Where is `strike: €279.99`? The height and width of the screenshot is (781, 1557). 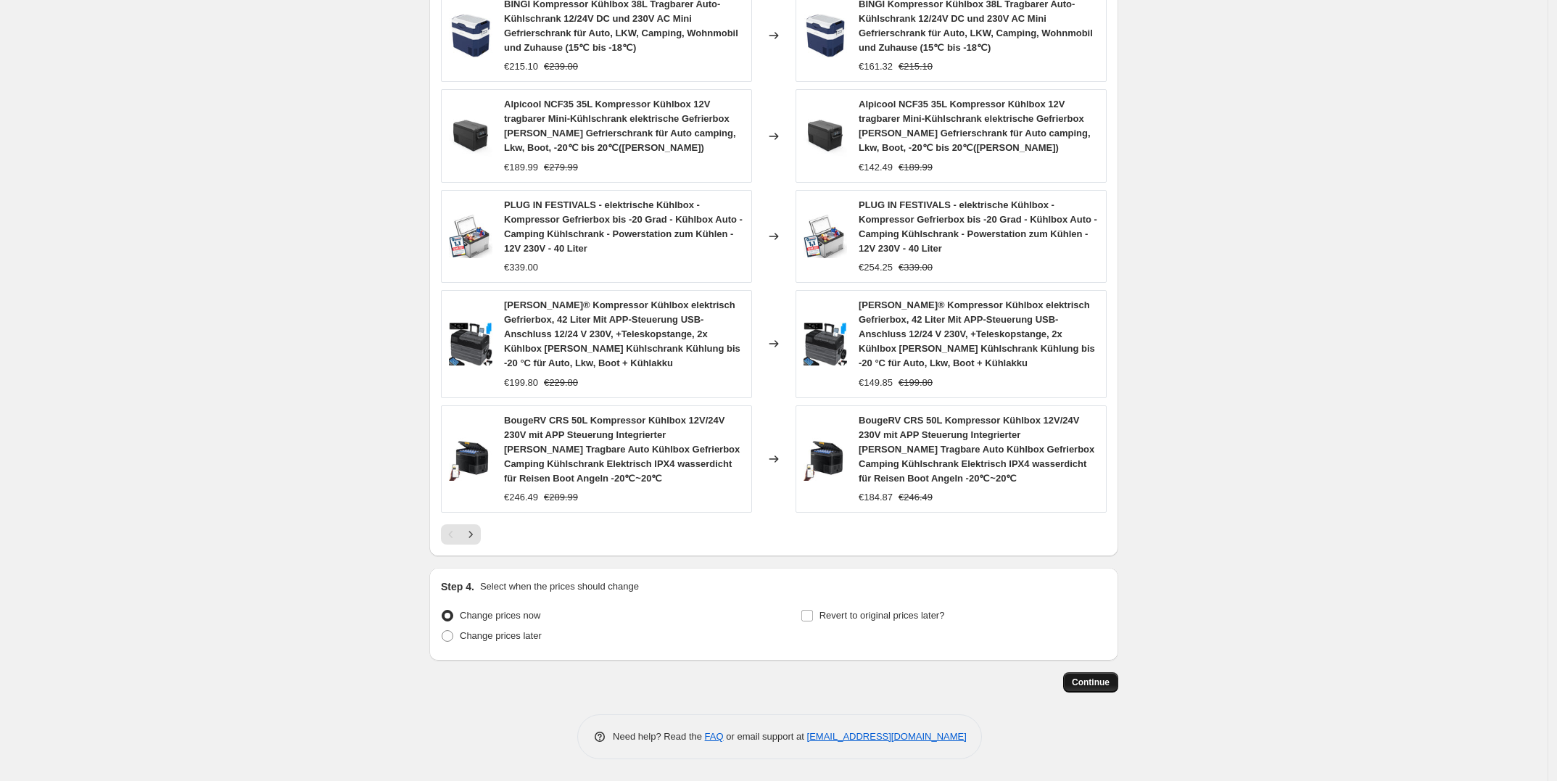 strike: €279.99 is located at coordinates (561, 168).